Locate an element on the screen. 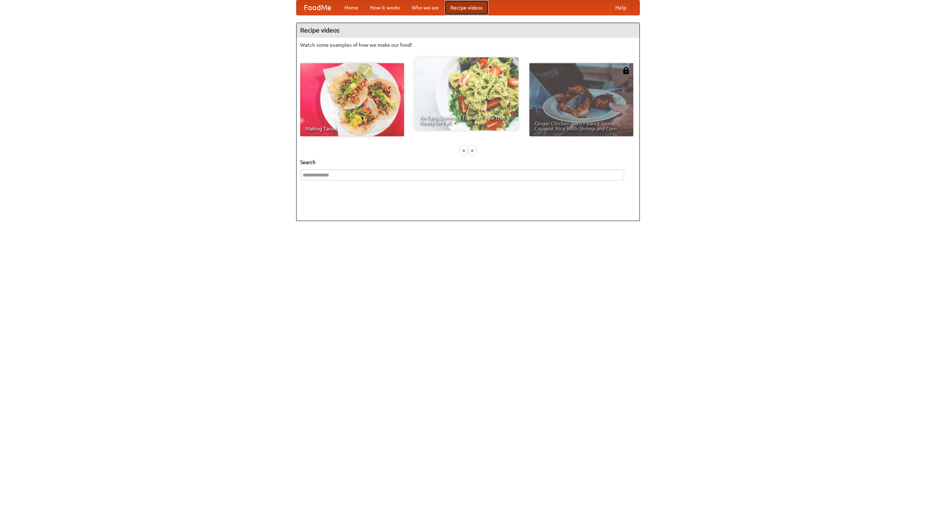 This screenshot has width=936, height=517. a: Home is located at coordinates (351, 8).